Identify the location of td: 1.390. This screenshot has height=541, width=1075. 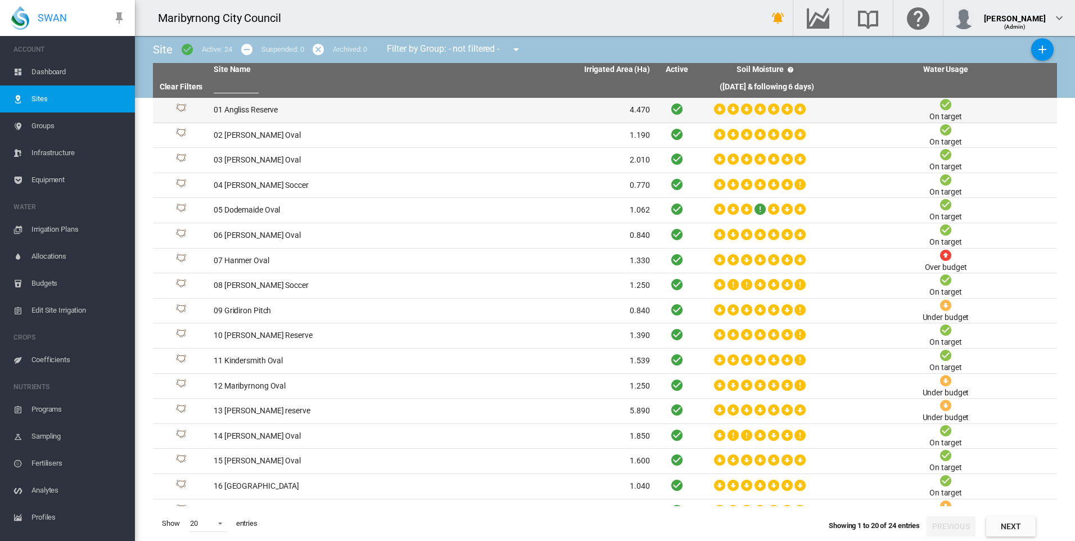
(543, 336).